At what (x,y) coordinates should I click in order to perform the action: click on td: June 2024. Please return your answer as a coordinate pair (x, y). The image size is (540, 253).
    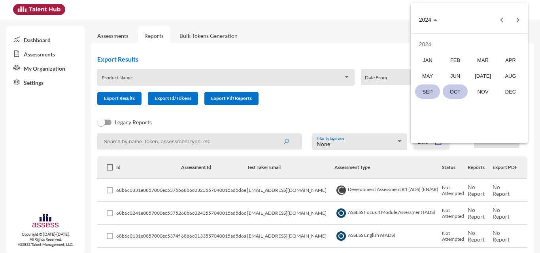
    Looking at the image, I should click on (456, 76).